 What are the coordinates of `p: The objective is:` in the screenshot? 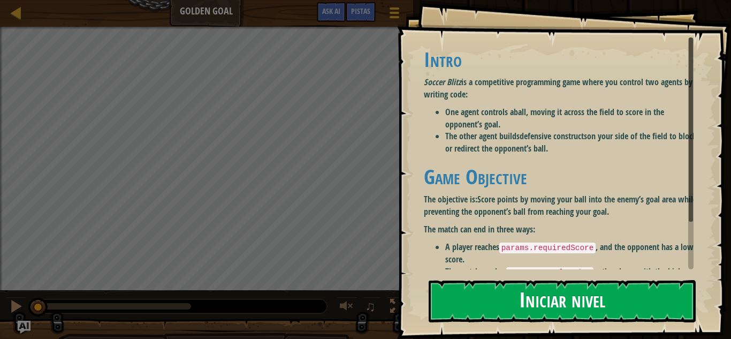 It's located at (562, 205).